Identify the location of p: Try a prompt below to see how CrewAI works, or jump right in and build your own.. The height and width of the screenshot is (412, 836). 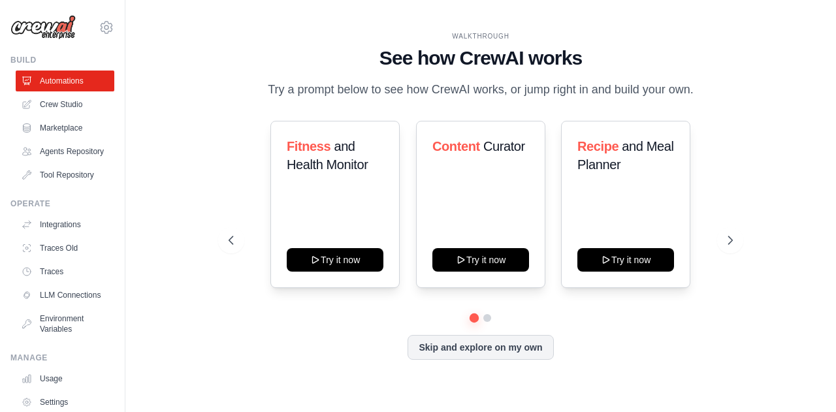
(480, 89).